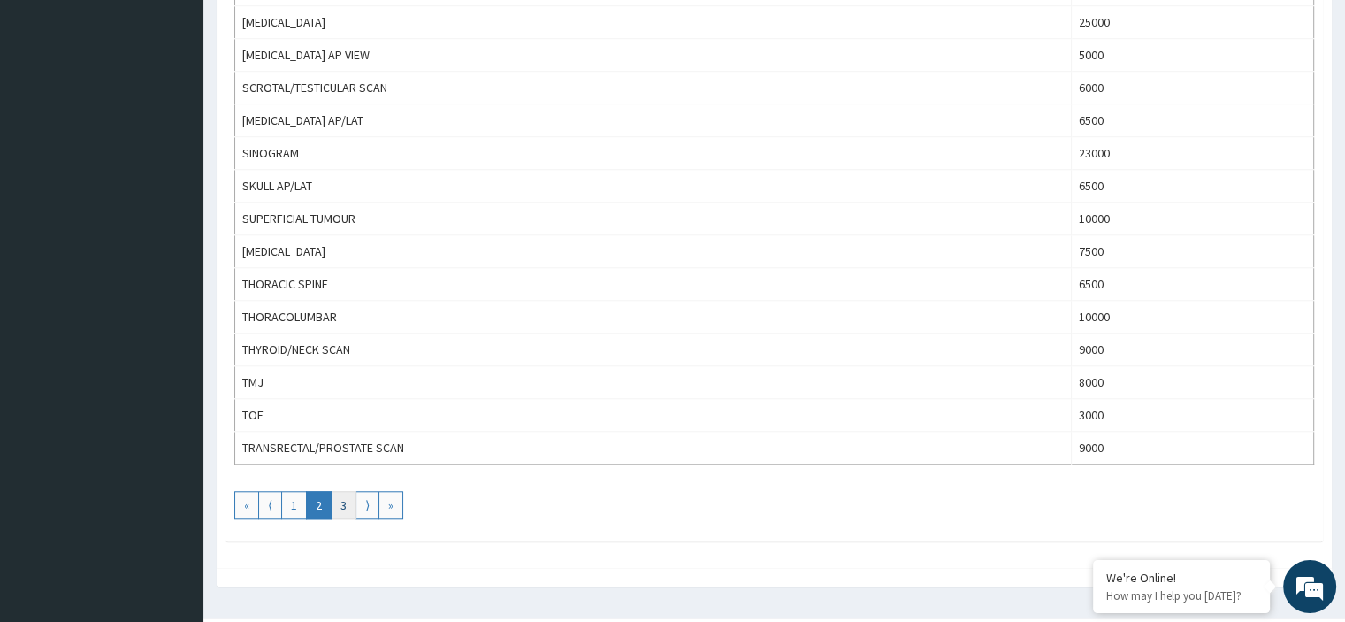 The height and width of the screenshot is (622, 1345). Describe the element at coordinates (195, 111) in the screenshot. I see `div: Chat with us now` at that location.